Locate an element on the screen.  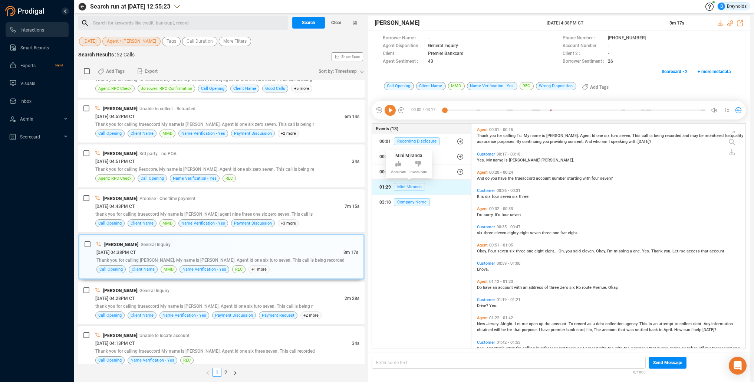
span: Thank is located at coordinates (483, 135).